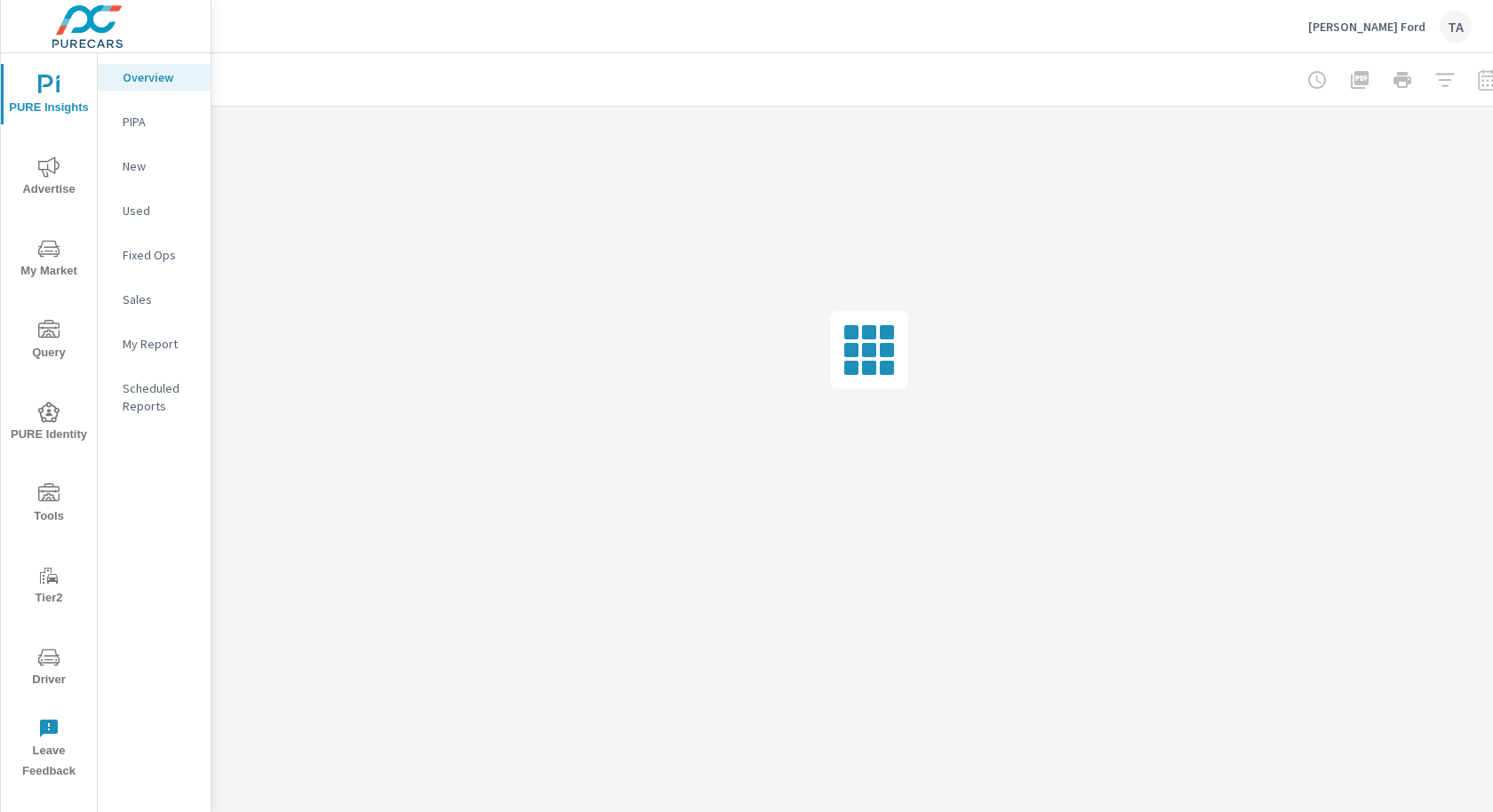 Image resolution: width=1493 pixels, height=812 pixels. What do you see at coordinates (159, 344) in the screenshot?
I see `p: My Report` at bounding box center [159, 344].